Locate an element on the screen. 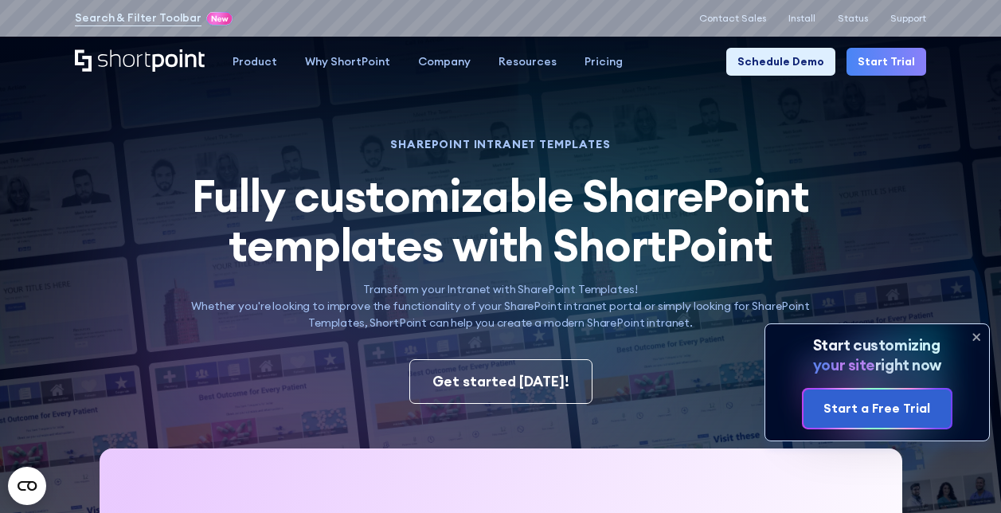 This screenshot has width=1001, height=513. button: Open CMP widget is located at coordinates (27, 486).